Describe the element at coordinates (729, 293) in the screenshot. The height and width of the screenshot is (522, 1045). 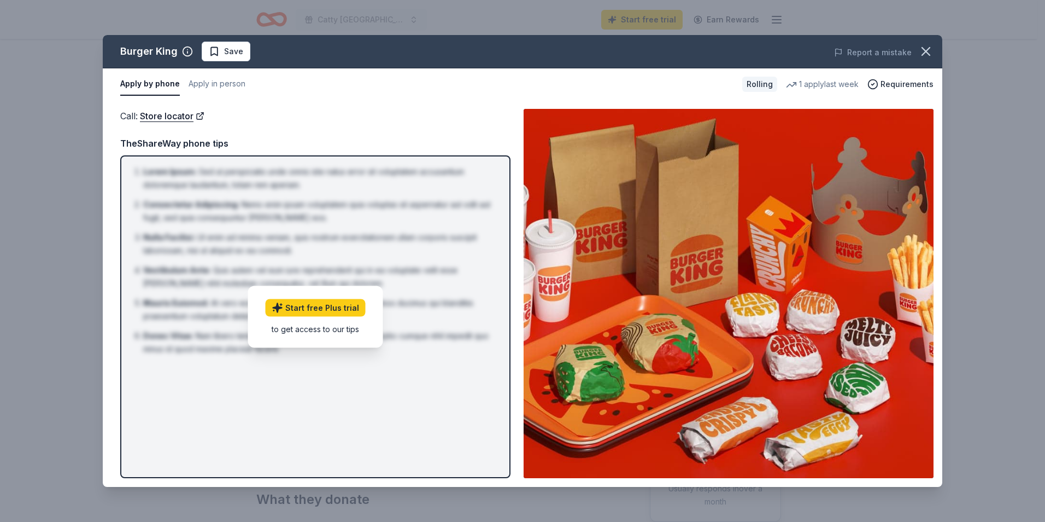
I see `img: Image for Burger King` at that location.